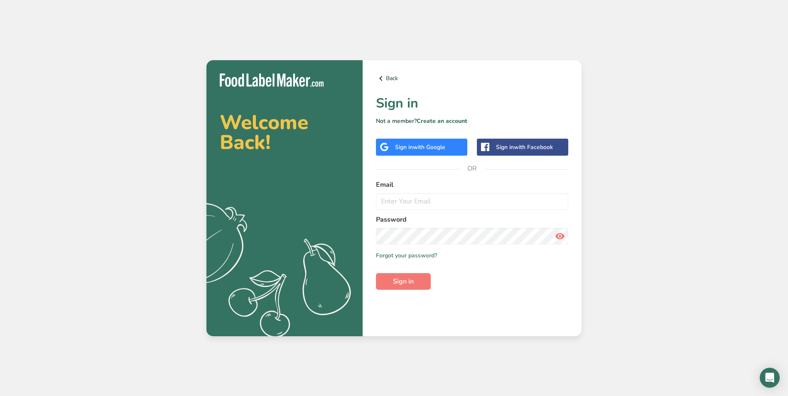 Image resolution: width=788 pixels, height=396 pixels. What do you see at coordinates (472, 169) in the screenshot?
I see `span: OR` at bounding box center [472, 169].